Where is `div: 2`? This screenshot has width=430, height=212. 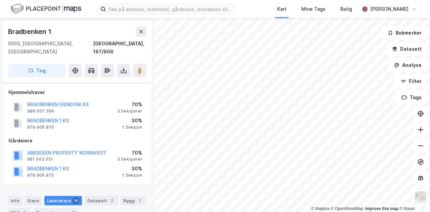 div: 2 is located at coordinates (112, 201).